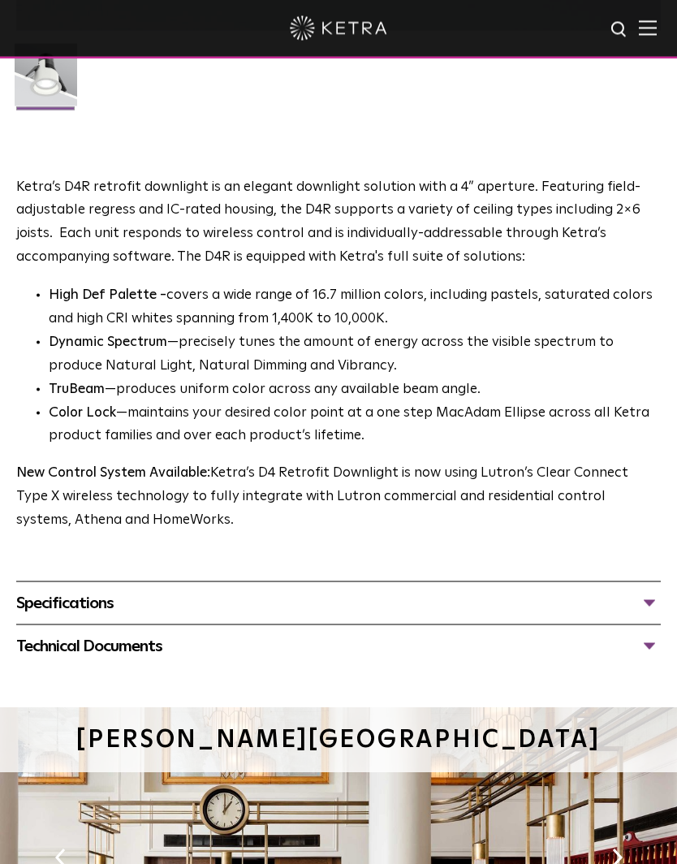 The width and height of the screenshot is (677, 864). Describe the element at coordinates (107, 295) in the screenshot. I see `strong: High Def Palette -` at that location.